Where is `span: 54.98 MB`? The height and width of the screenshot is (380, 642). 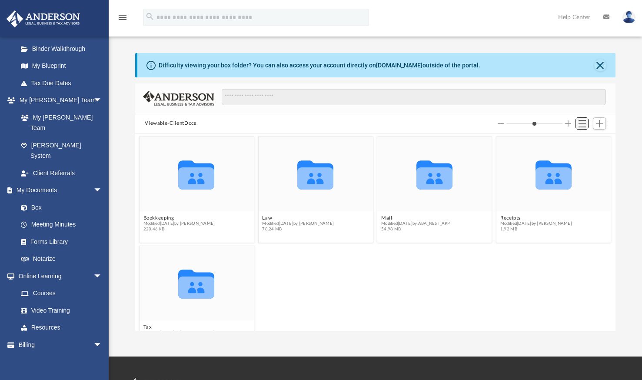
span: 54.98 MB is located at coordinates (416, 229).